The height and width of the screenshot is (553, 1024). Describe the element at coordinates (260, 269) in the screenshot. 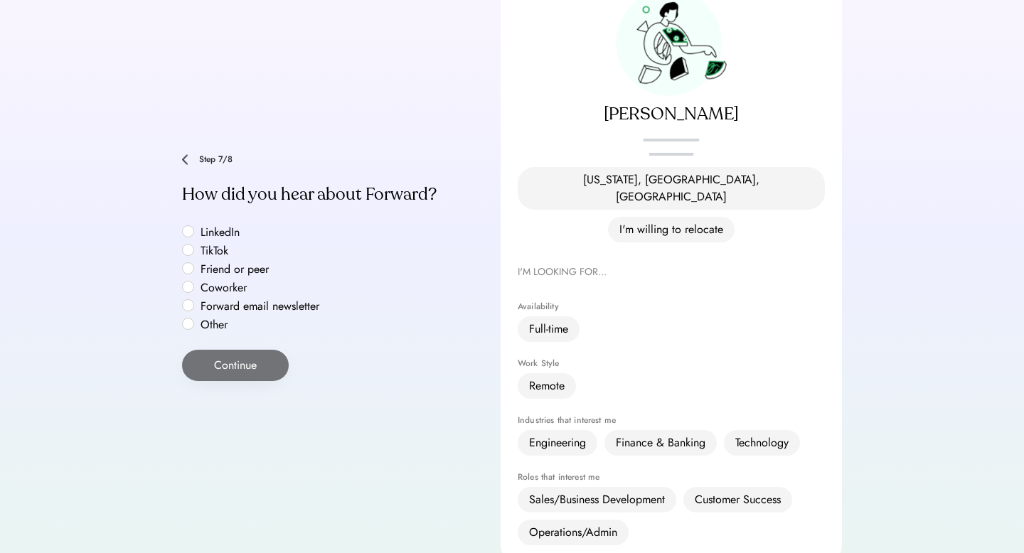

I see `label: Friend or peer` at that location.